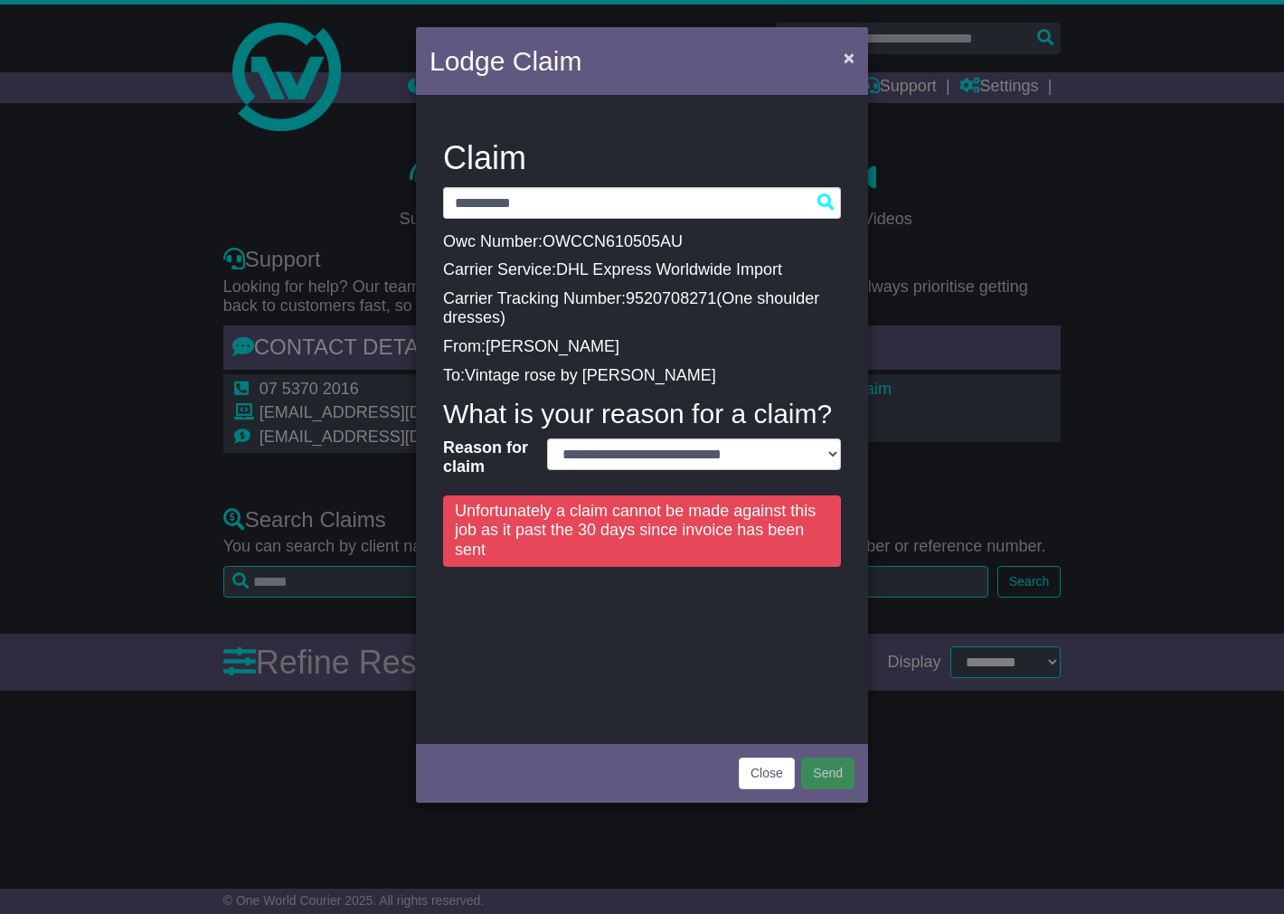  Describe the element at coordinates (642, 376) in the screenshot. I see `p: To:` at that location.